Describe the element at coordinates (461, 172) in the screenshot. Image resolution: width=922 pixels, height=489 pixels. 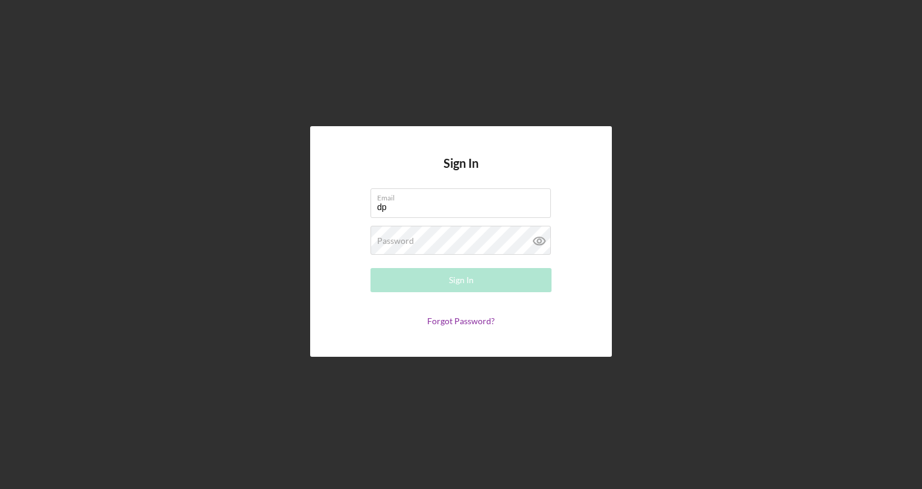
I see `h4: Sign In` at that location.